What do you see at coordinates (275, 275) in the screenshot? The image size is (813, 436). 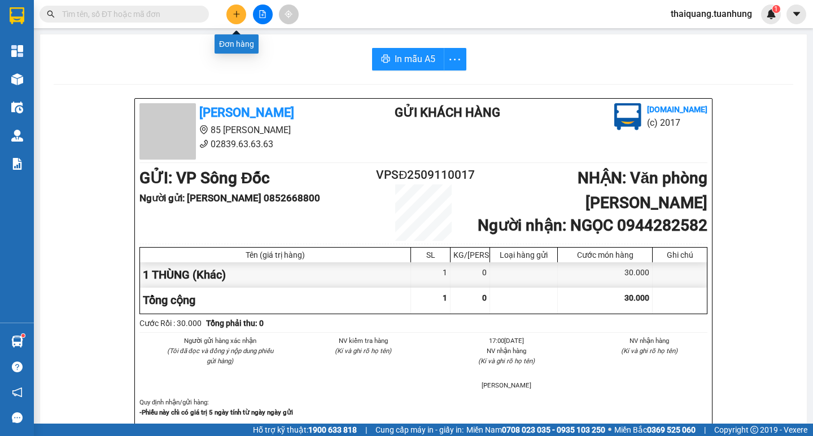 I see `div: 1 THÙNG (Khác)` at bounding box center [275, 275].